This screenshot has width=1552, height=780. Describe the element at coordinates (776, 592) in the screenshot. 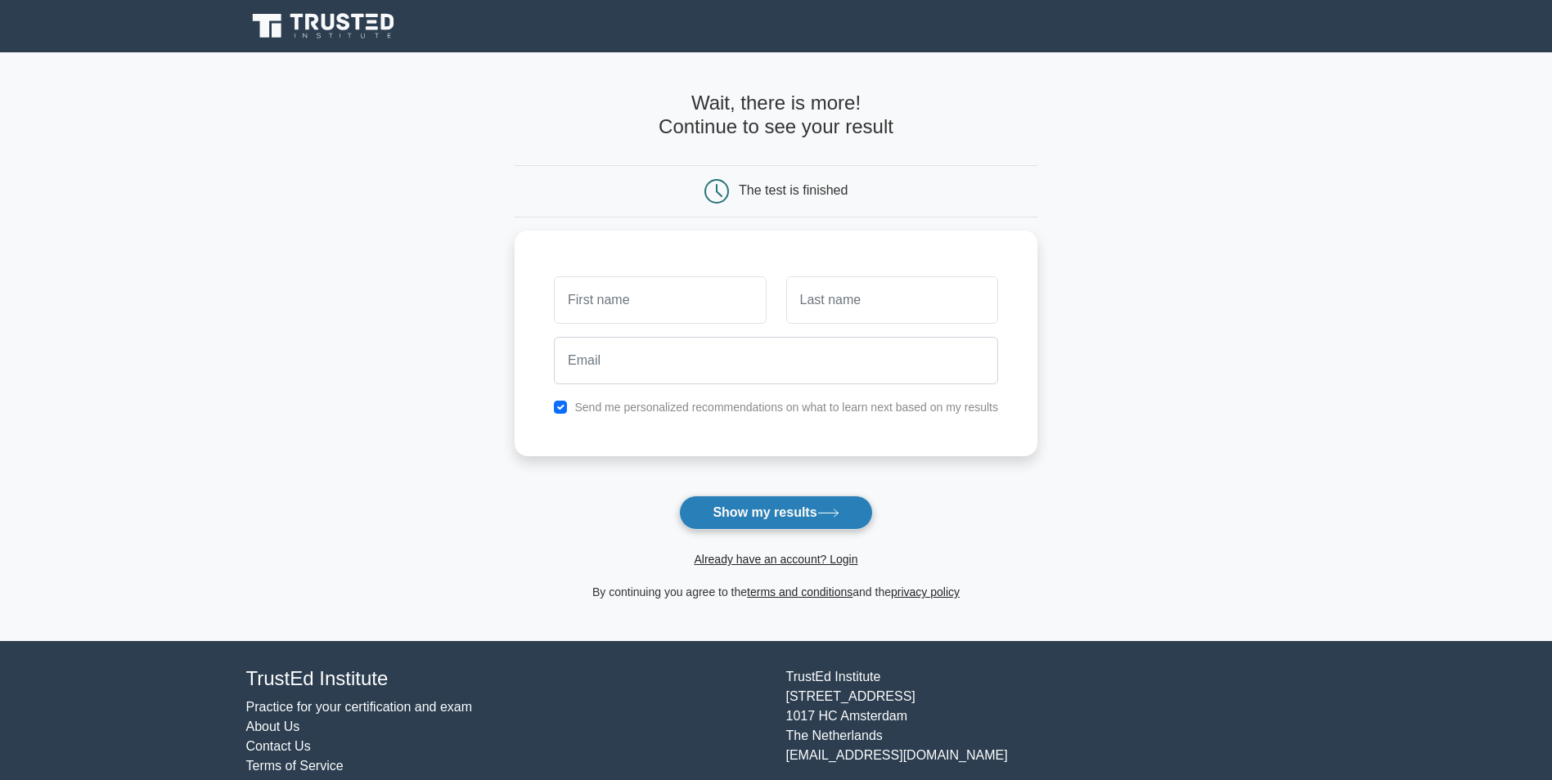

I see `div: By continuing you agree to the and the` at that location.